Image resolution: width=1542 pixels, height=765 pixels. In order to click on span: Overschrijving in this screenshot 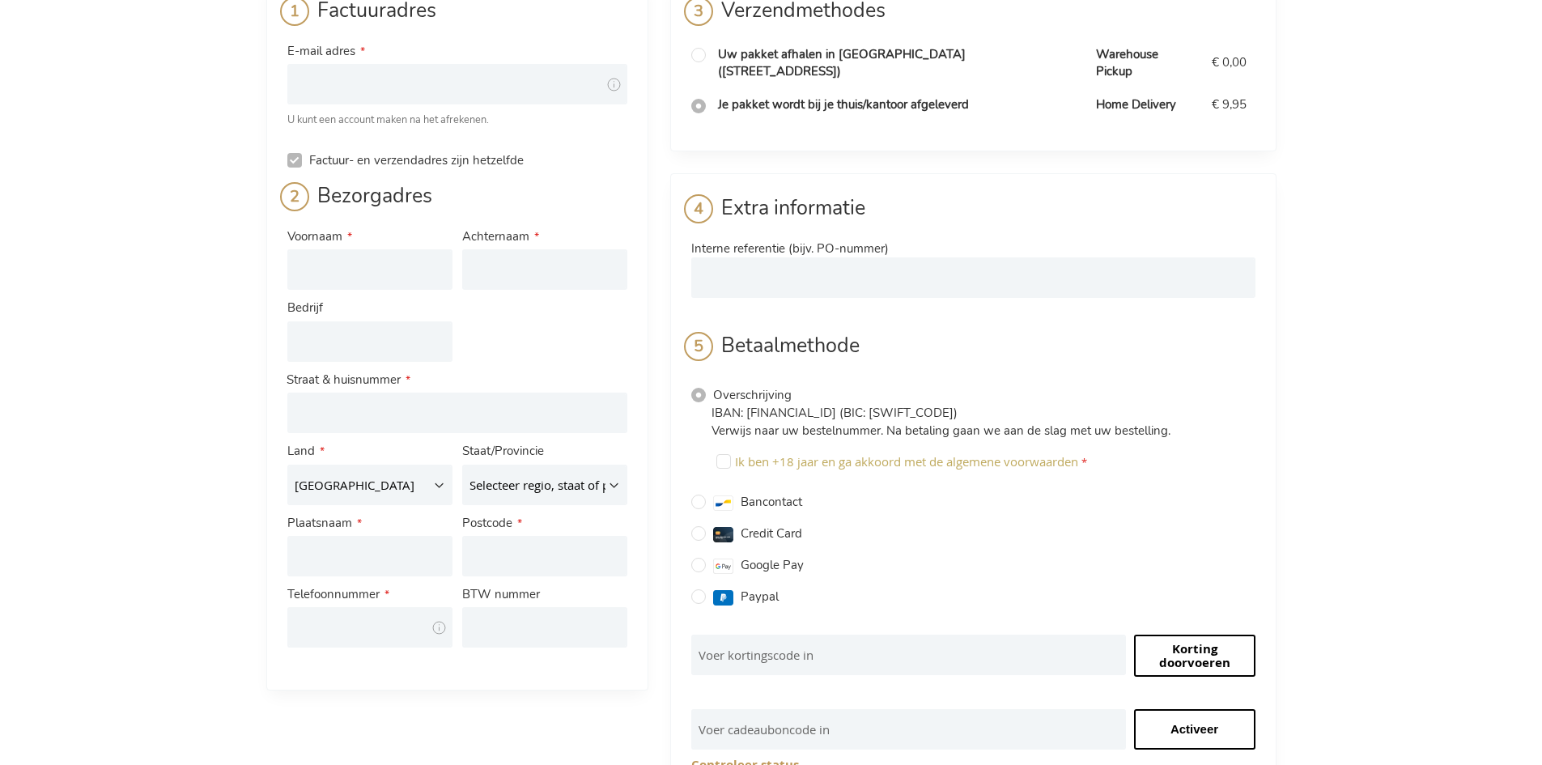, I will do `click(752, 395)`.